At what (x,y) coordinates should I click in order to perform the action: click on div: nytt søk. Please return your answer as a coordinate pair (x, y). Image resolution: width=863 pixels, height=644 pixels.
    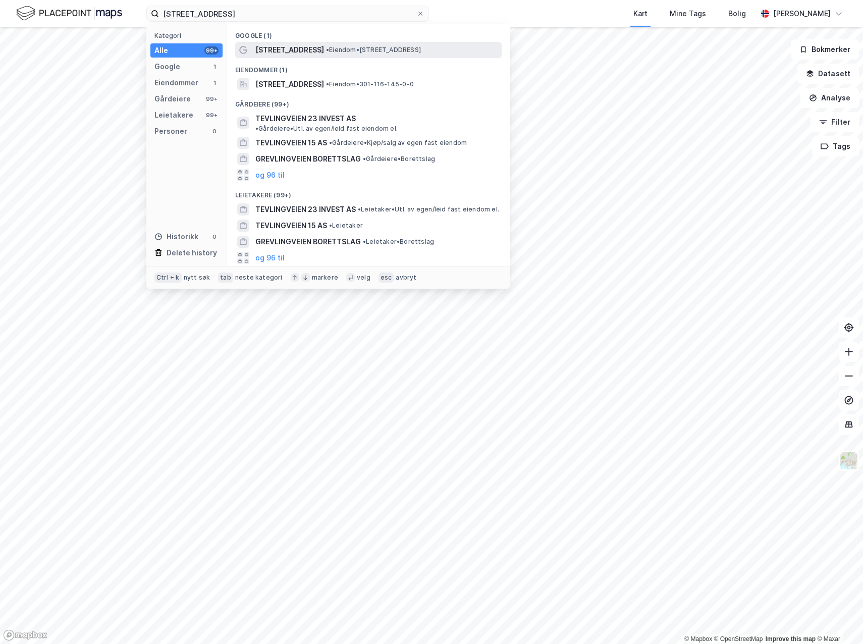
    Looking at the image, I should click on (197, 278).